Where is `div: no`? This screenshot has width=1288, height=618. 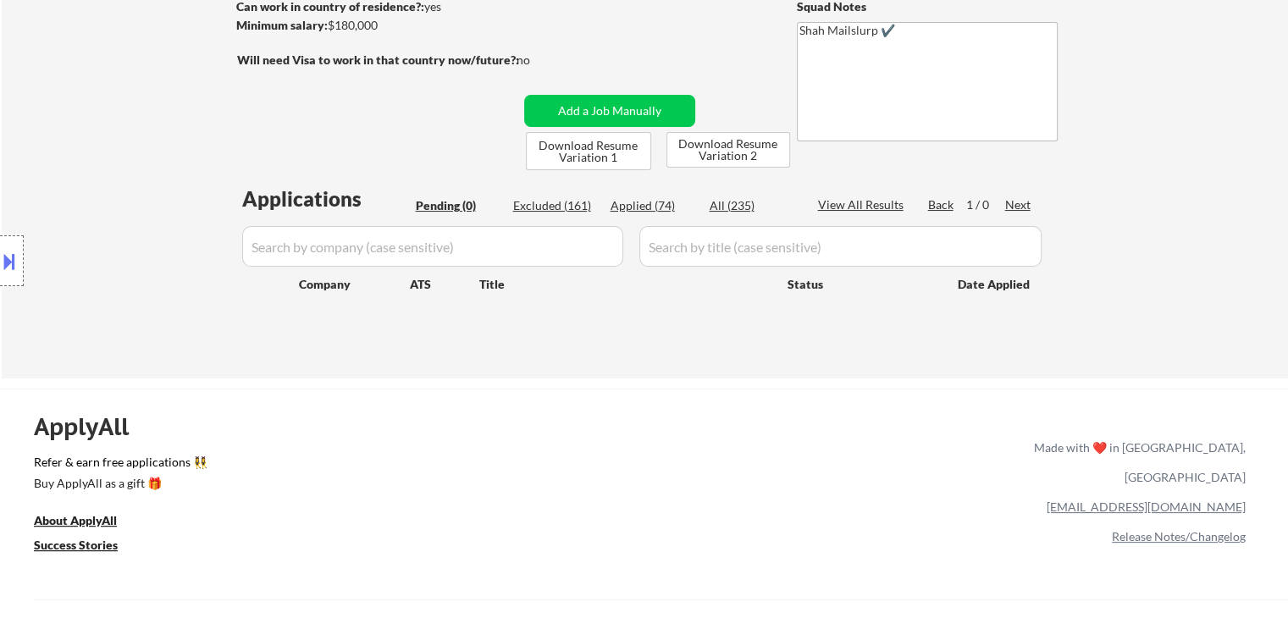 div: no is located at coordinates (540, 60).